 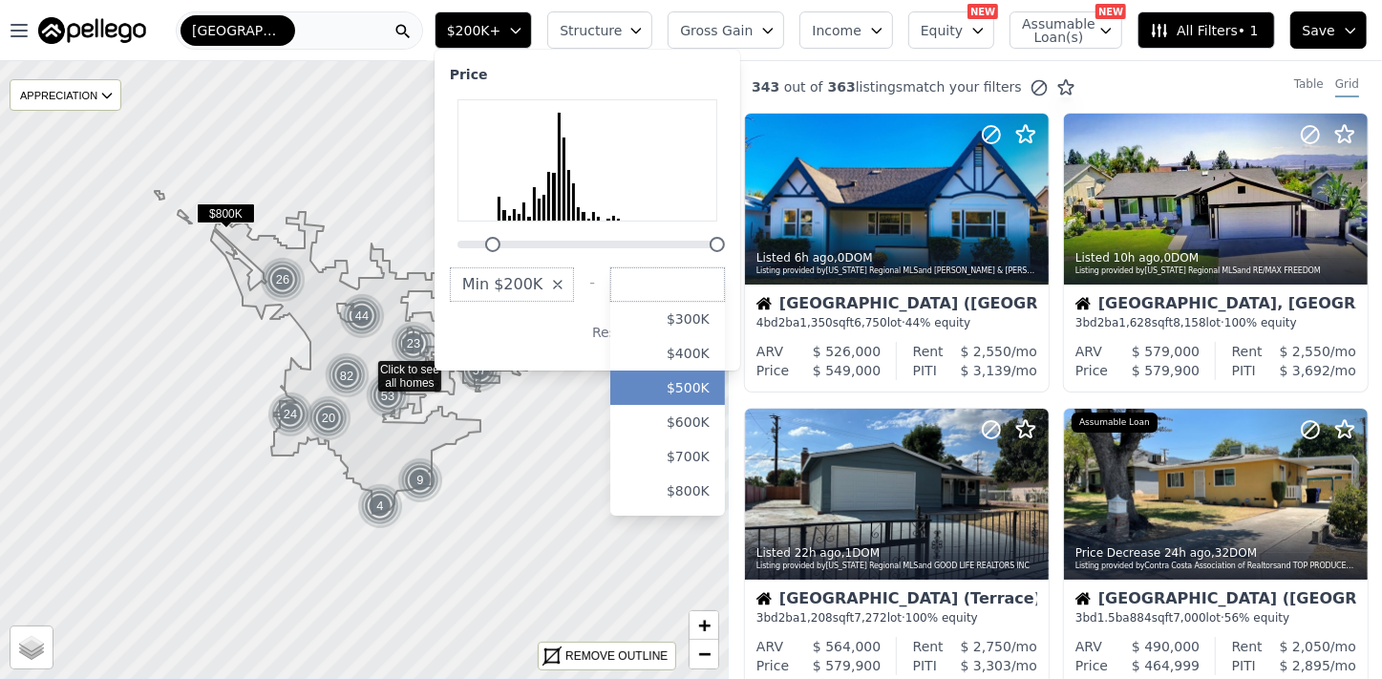 What do you see at coordinates (362, 316) in the screenshot?
I see `div: 44` at bounding box center [362, 316].